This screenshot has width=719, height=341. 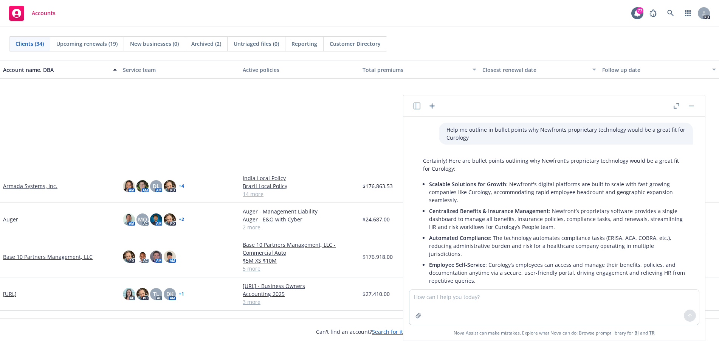 I want to click on span: Reporting, so click(x=304, y=43).